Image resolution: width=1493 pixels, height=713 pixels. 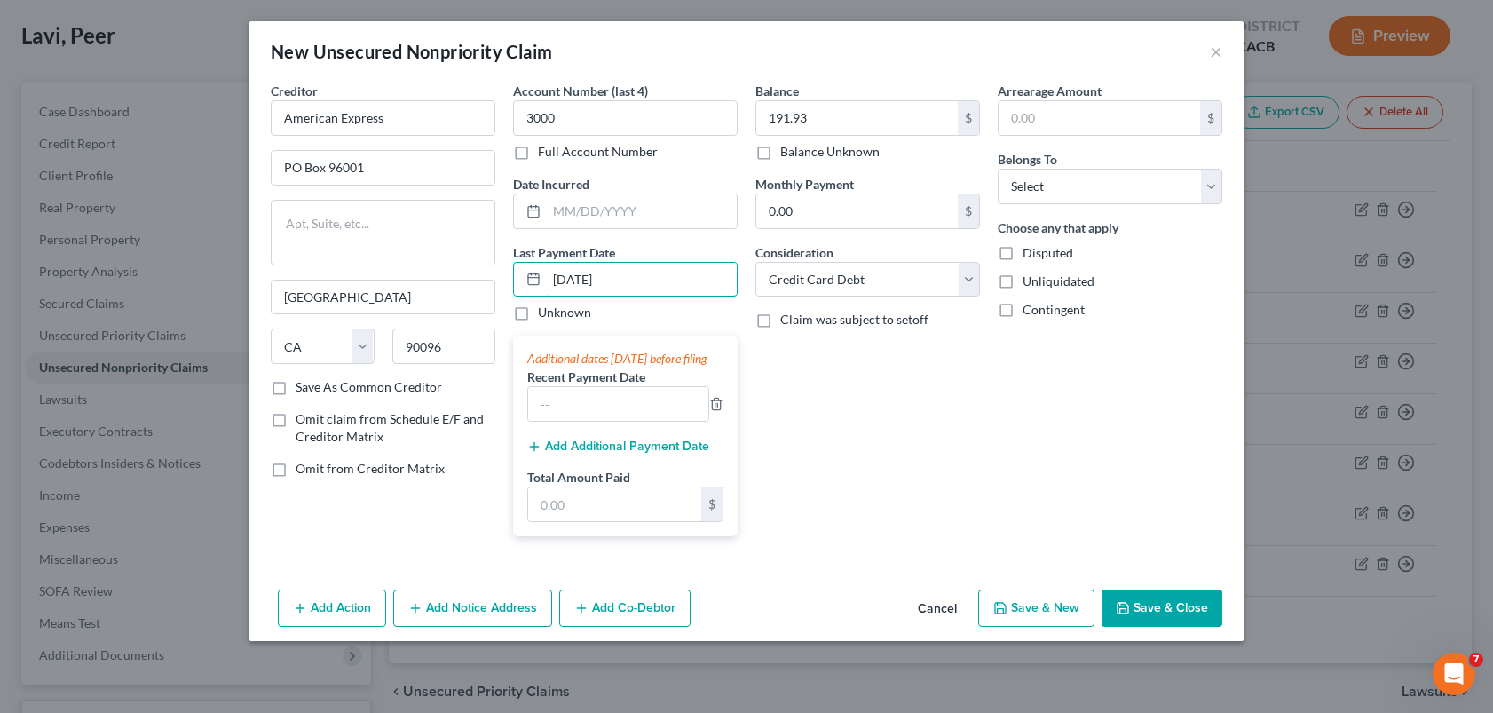 I want to click on label: Last Payment Date, so click(x=564, y=252).